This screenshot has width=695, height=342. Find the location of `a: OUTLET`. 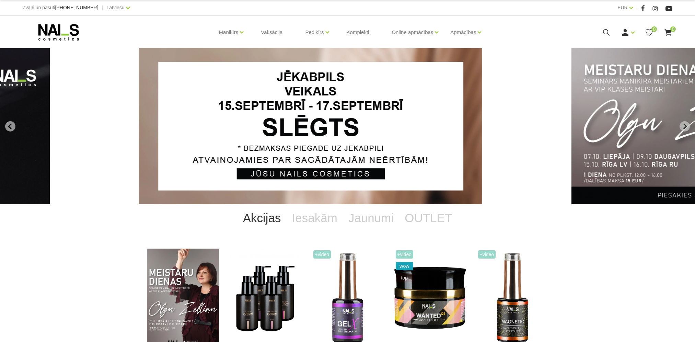

a: OUTLET is located at coordinates (428, 218).